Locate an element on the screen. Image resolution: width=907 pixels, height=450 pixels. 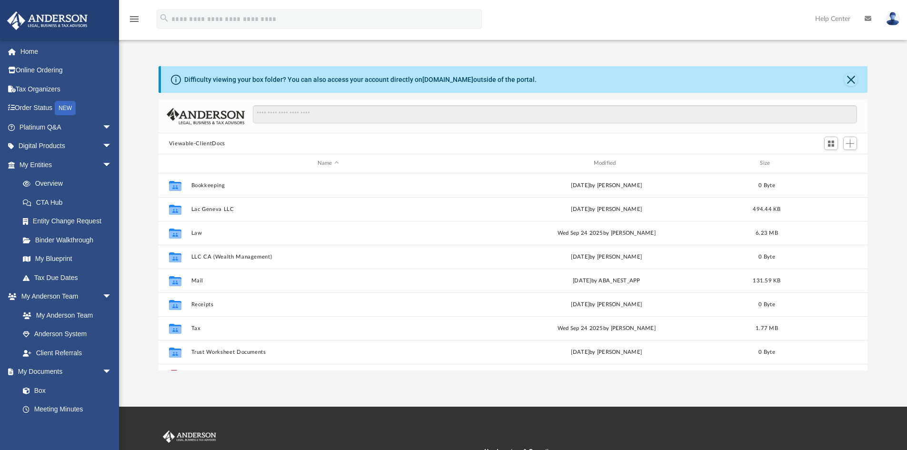
div: grid is located at coordinates (514, 272).